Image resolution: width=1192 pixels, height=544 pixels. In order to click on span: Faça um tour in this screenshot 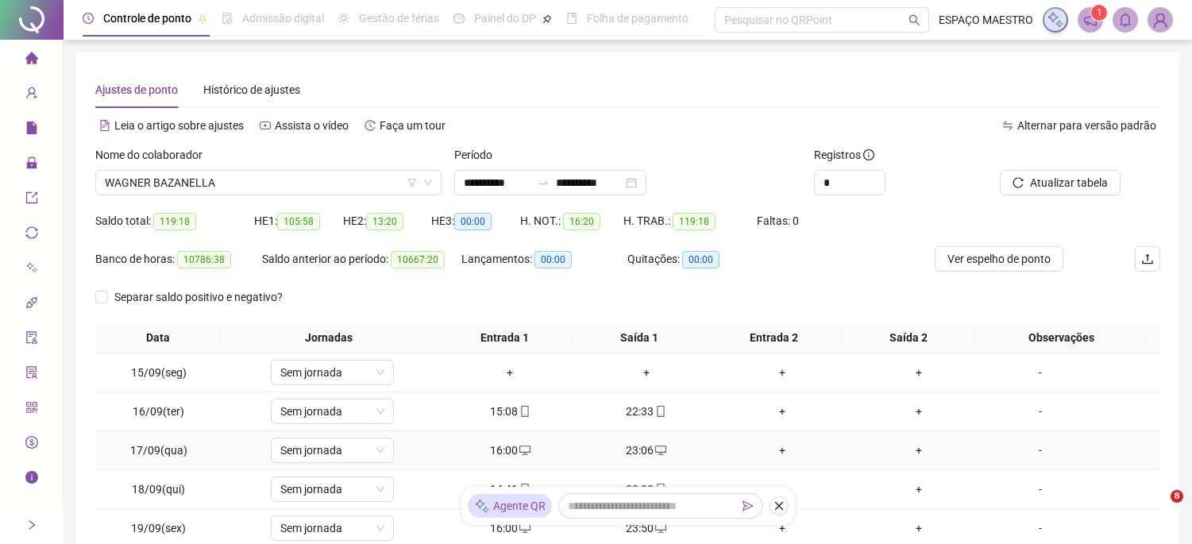, I will do `click(412, 125)`.